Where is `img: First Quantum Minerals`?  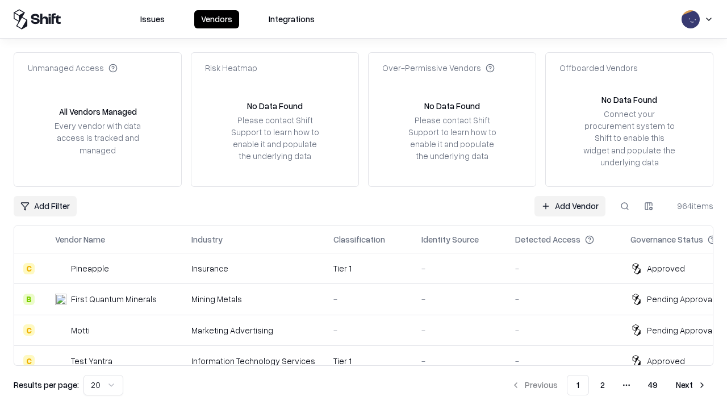 img: First Quantum Minerals is located at coordinates (61, 299).